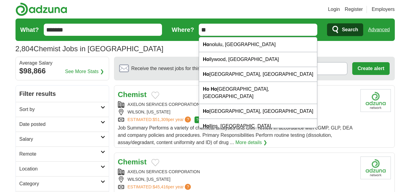 Image resolution: width=410 pixels, height=192 pixels. Describe the element at coordinates (379, 30) in the screenshot. I see `a: Advanced` at that location.